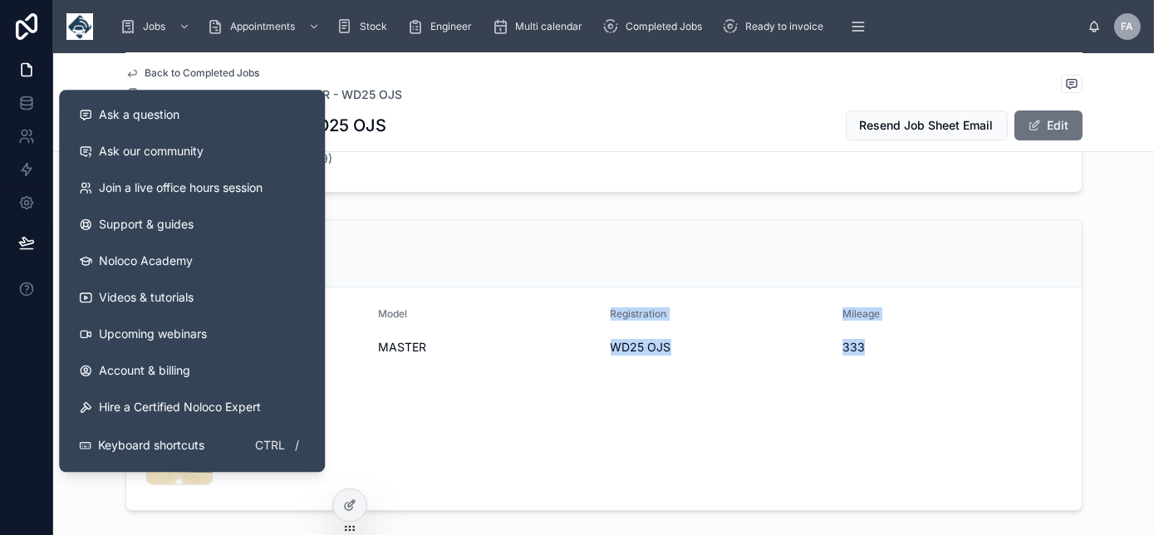  What do you see at coordinates (192, 224) in the screenshot?
I see `a: Support & guides` at bounding box center [192, 224].